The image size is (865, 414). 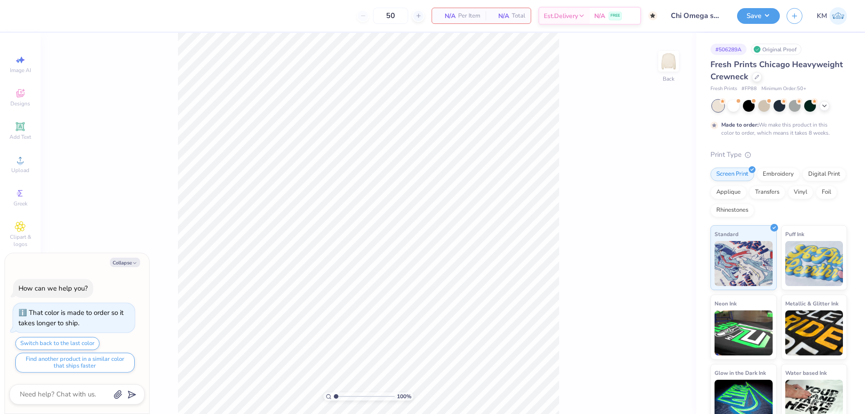 What do you see at coordinates (778, 154) in the screenshot?
I see `div: Print Type` at bounding box center [778, 154].